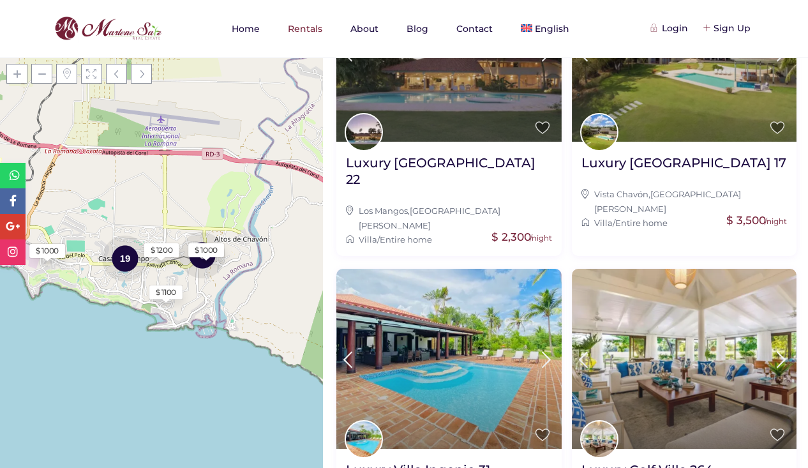  I want to click on div: Sign Up, so click(727, 28).